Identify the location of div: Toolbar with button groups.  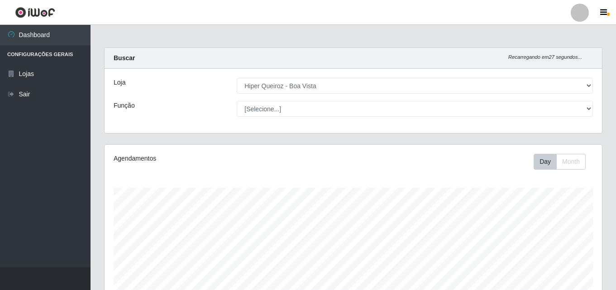
(563, 162).